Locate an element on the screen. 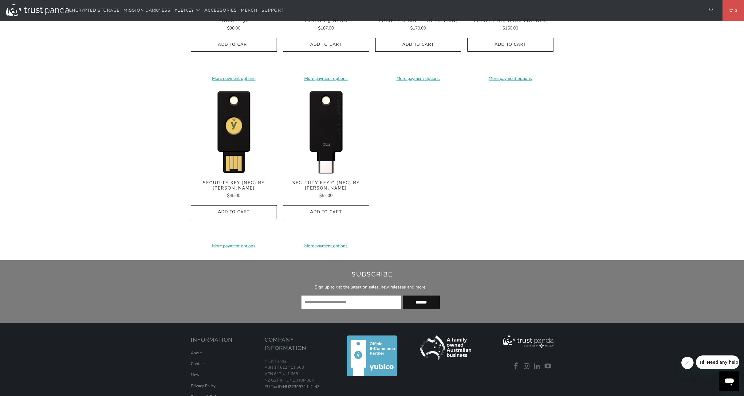 Image resolution: width=744 pixels, height=396 pixels. a: Trust Panda Australia on LinkedIn is located at coordinates (537, 367).